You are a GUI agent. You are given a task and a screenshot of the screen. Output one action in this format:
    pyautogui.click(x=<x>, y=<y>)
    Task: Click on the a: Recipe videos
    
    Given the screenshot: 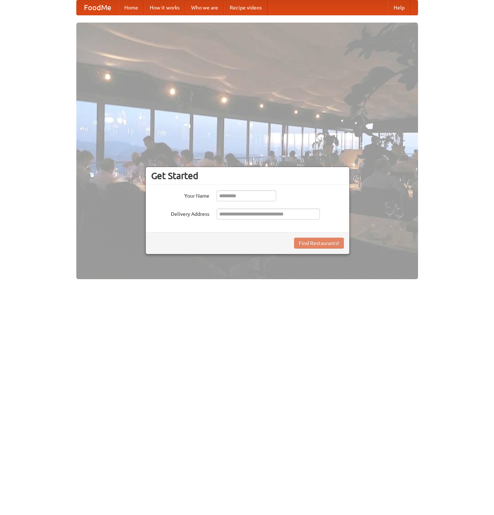 What is the action you would take?
    pyautogui.click(x=246, y=8)
    